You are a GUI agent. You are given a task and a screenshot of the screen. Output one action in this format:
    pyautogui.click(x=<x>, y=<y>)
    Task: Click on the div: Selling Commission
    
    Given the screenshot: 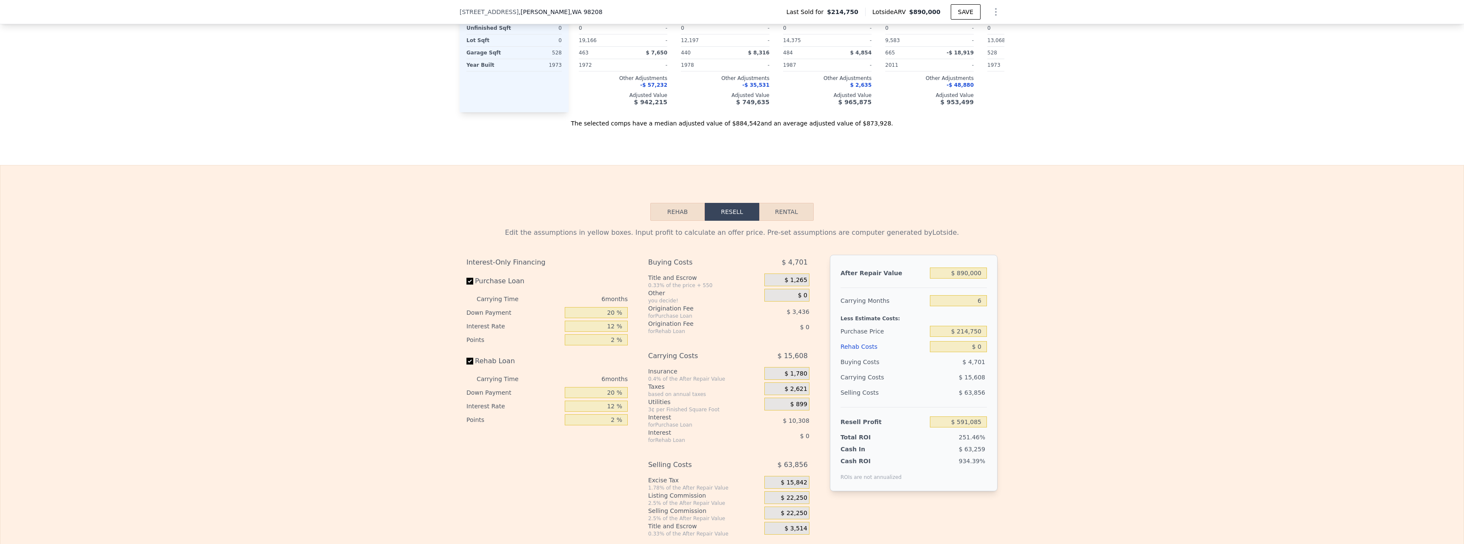 What is the action you would take?
    pyautogui.click(x=704, y=511)
    